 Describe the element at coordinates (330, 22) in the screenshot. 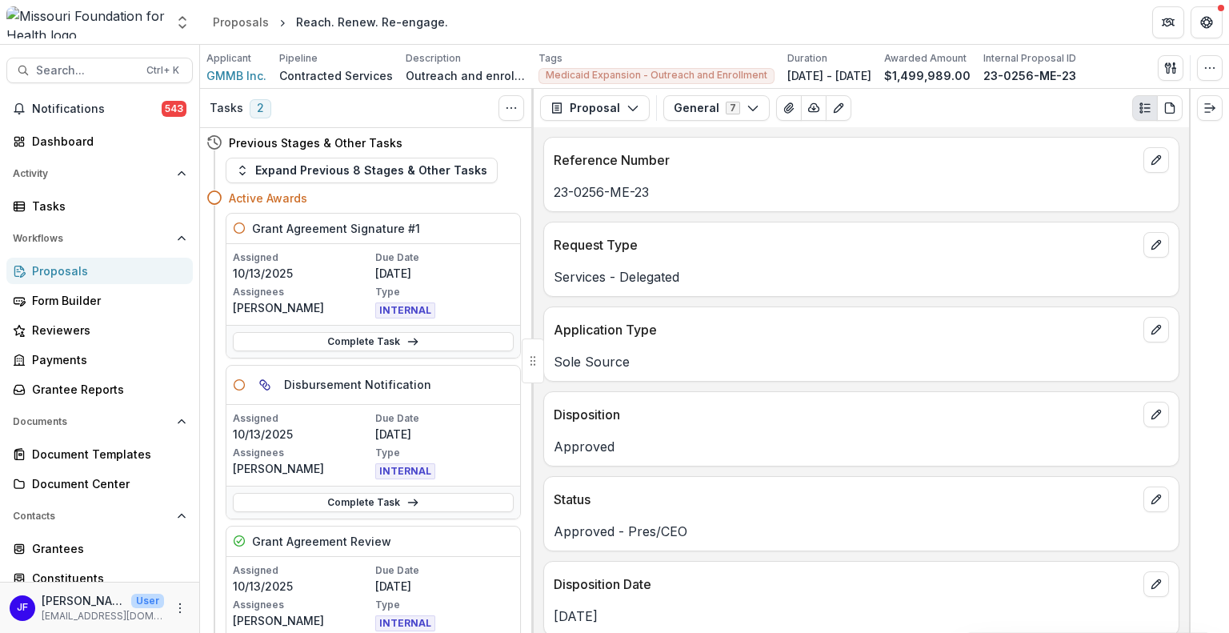

I see `nav: breadcrumb` at that location.